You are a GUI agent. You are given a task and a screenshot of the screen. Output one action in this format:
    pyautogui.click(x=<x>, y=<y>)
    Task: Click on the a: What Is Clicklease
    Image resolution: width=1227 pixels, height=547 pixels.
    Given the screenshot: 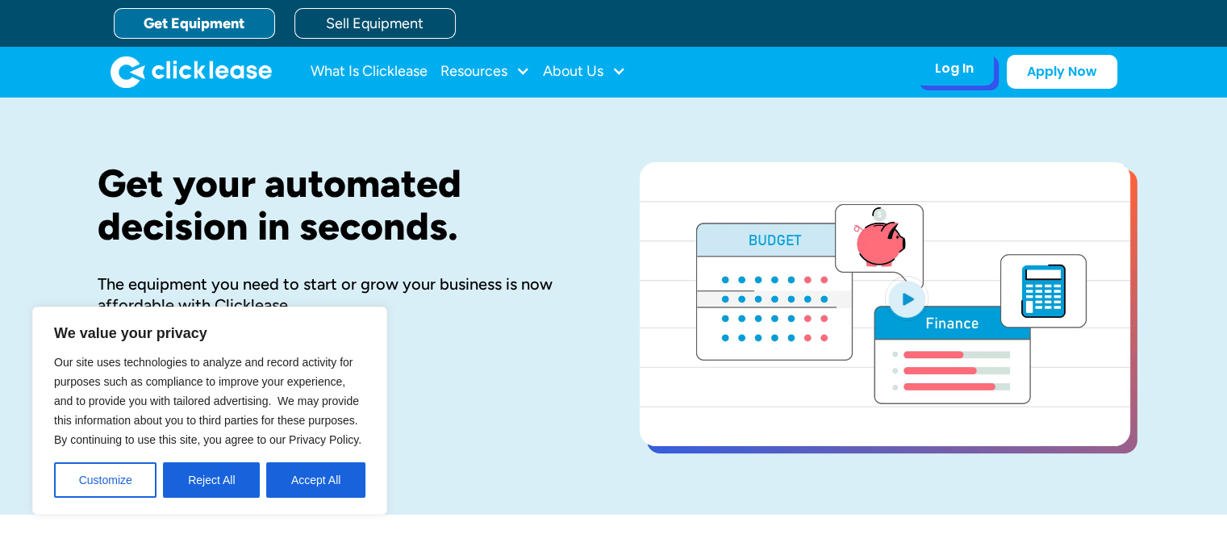 What is the action you would take?
    pyautogui.click(x=369, y=72)
    